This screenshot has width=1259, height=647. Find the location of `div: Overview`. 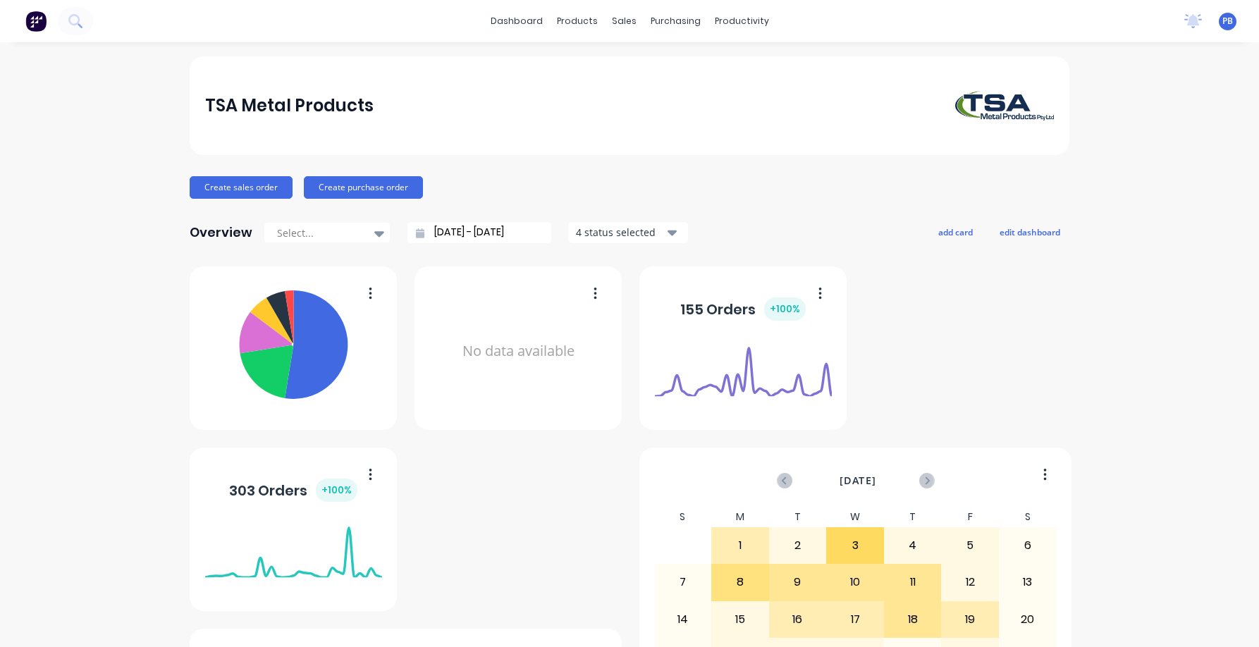

div: Overview is located at coordinates (221, 233).